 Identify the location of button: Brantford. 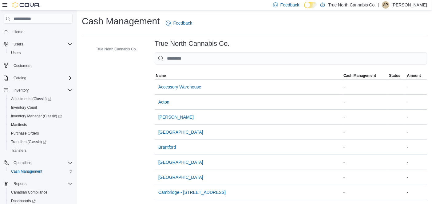
(167, 147).